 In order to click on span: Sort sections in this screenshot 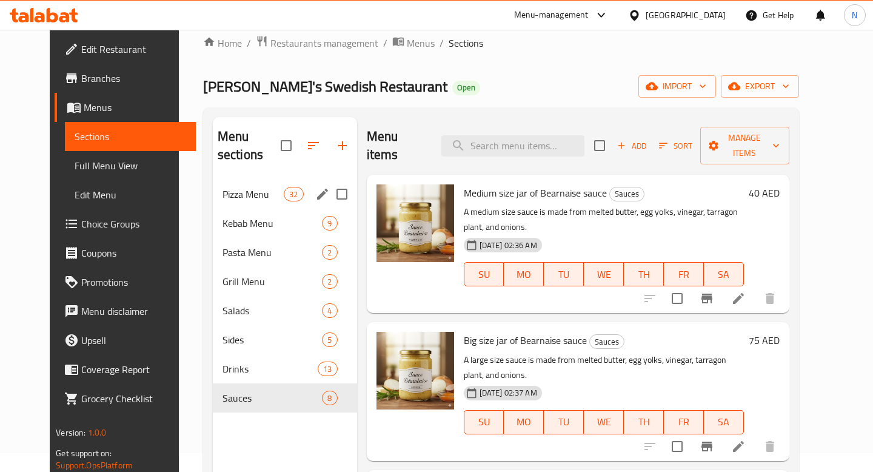, I will do `click(313, 146)`.